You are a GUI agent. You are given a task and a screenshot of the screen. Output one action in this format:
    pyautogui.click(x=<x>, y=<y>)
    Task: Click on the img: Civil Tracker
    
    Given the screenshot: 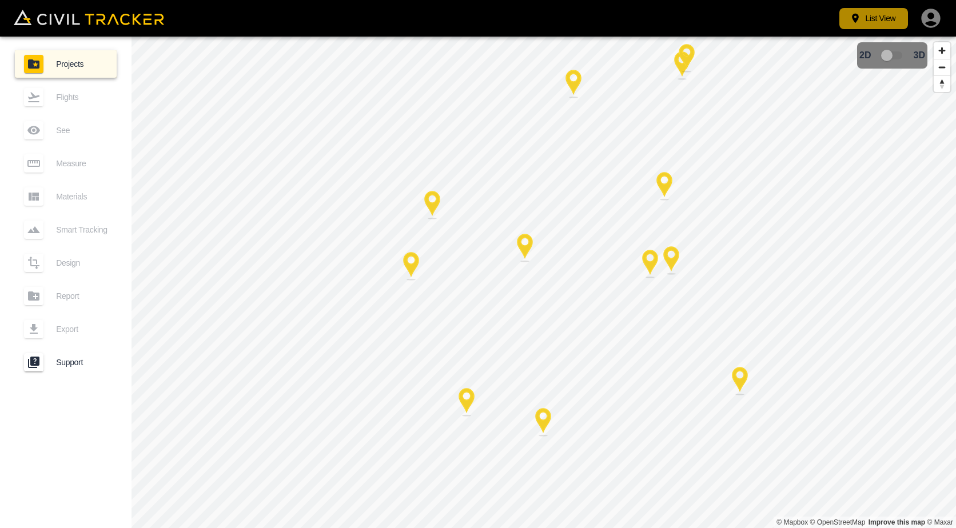 What is the action you would take?
    pyautogui.click(x=89, y=17)
    